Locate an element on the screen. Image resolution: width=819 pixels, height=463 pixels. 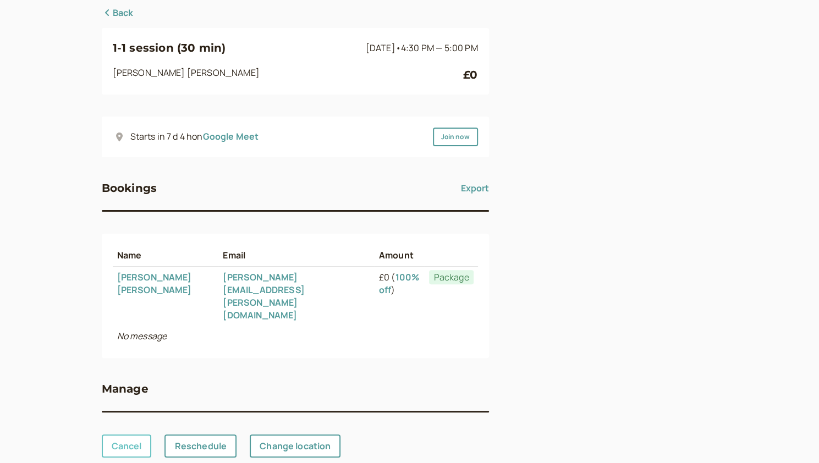
td: £0 ( ) is located at coordinates (400, 297).